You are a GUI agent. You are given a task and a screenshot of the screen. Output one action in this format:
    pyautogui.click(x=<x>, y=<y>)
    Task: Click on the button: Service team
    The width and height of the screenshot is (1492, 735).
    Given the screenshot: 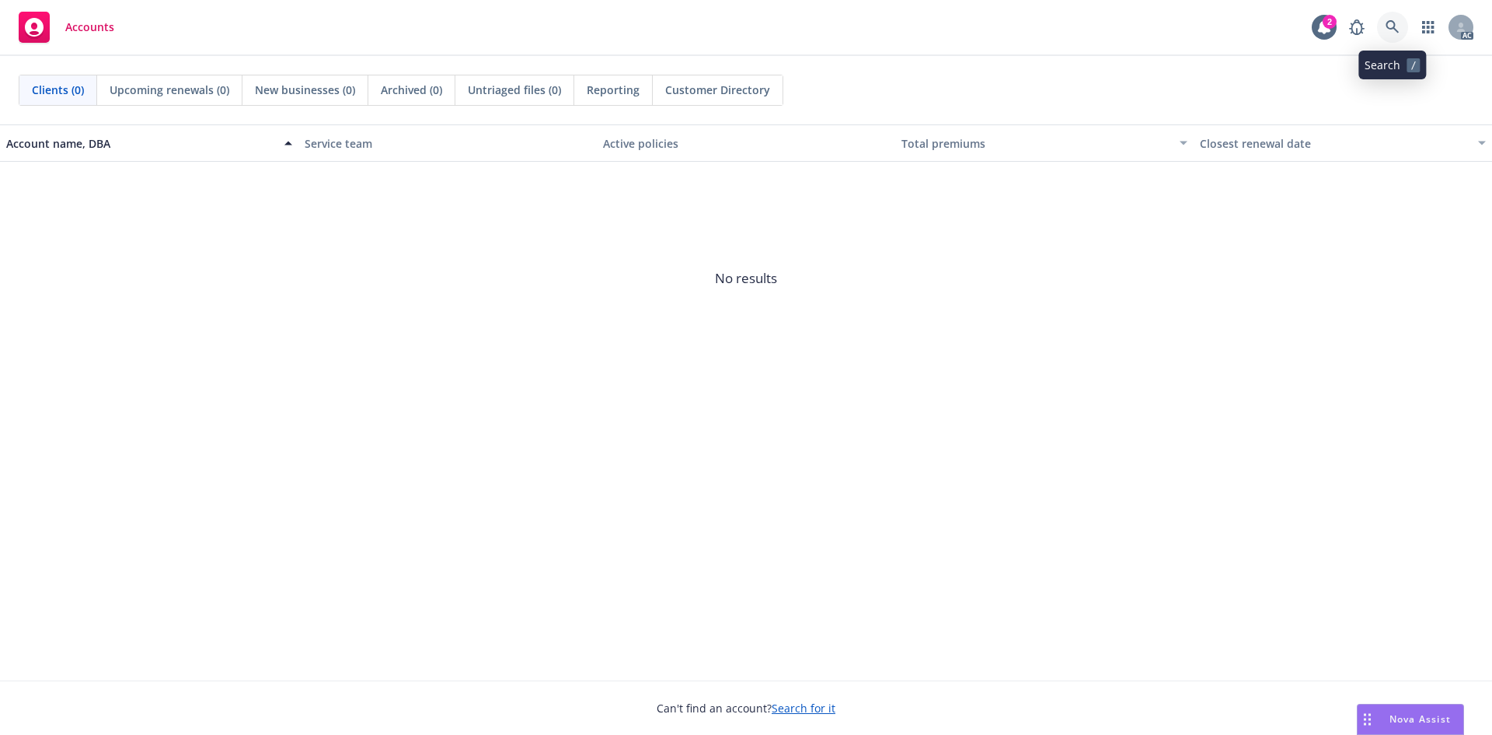 What is the action you would take?
    pyautogui.click(x=448, y=143)
    